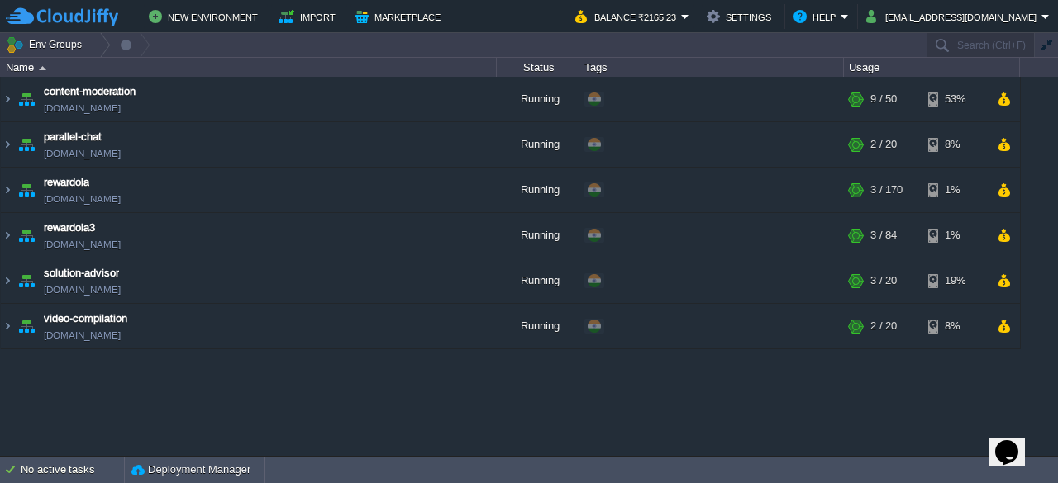 Image resolution: width=1058 pixels, height=483 pixels. What do you see at coordinates (191, 470) in the screenshot?
I see `button: Deployment Manager` at bounding box center [191, 470].